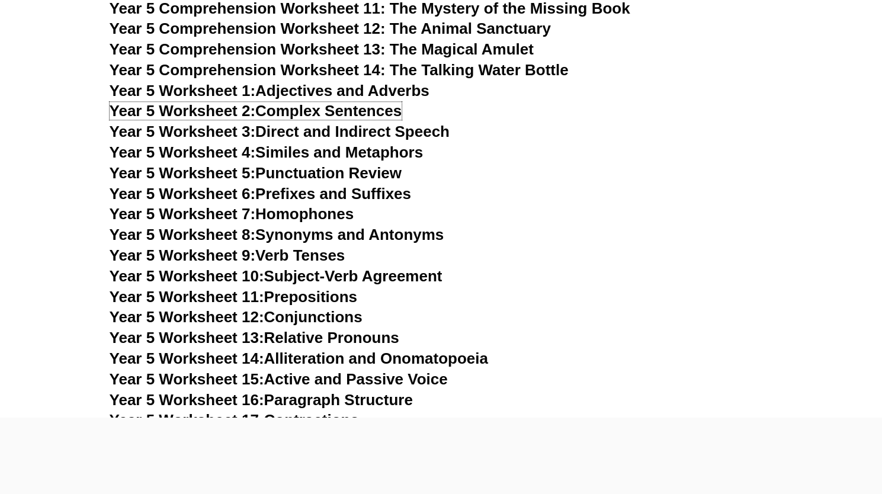 The image size is (882, 494). Describe the element at coordinates (260, 194) in the screenshot. I see `a: Year 5 Worksheet 6:Prefixes and Suffixes` at that location.